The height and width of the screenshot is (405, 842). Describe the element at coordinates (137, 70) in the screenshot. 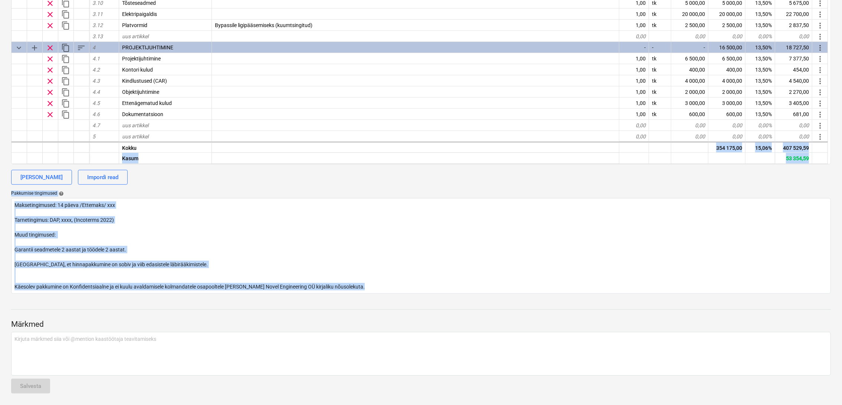

I see `span: Kontori kulud` at that location.